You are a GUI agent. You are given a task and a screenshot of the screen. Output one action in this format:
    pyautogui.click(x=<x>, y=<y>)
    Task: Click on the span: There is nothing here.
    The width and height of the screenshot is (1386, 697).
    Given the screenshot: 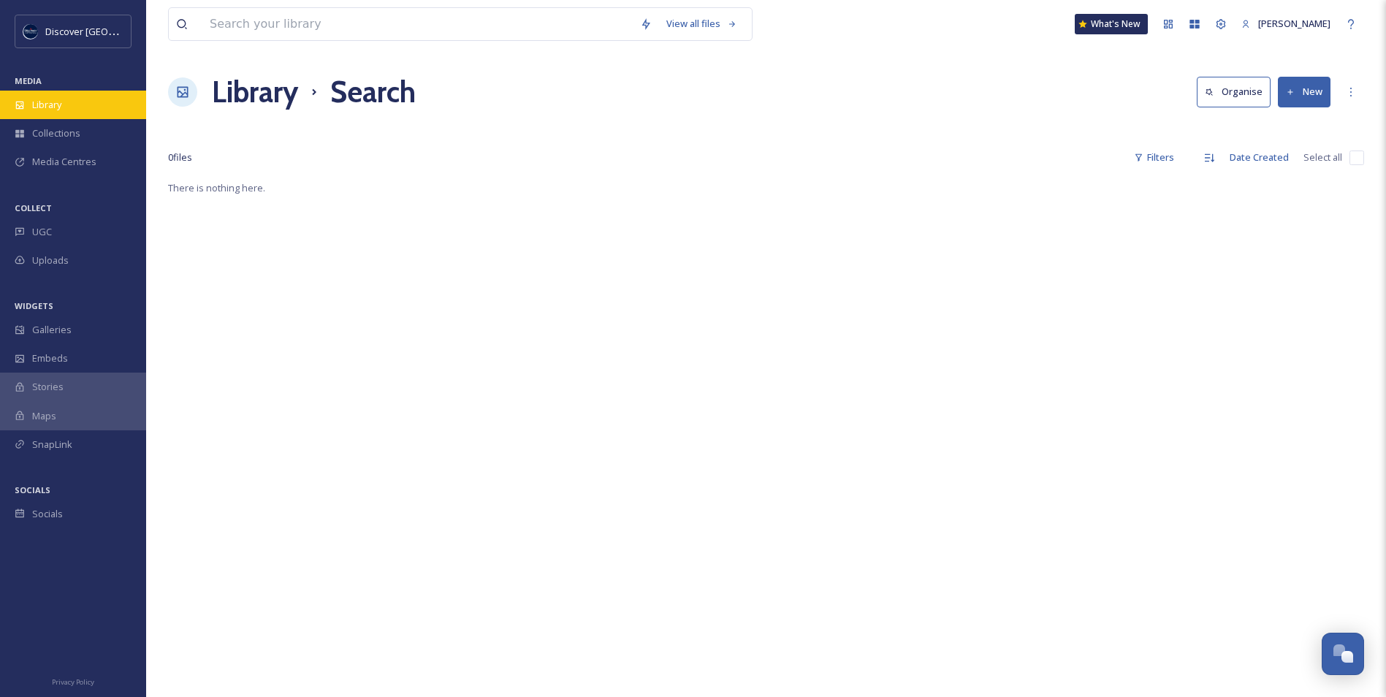 What is the action you would take?
    pyautogui.click(x=216, y=188)
    